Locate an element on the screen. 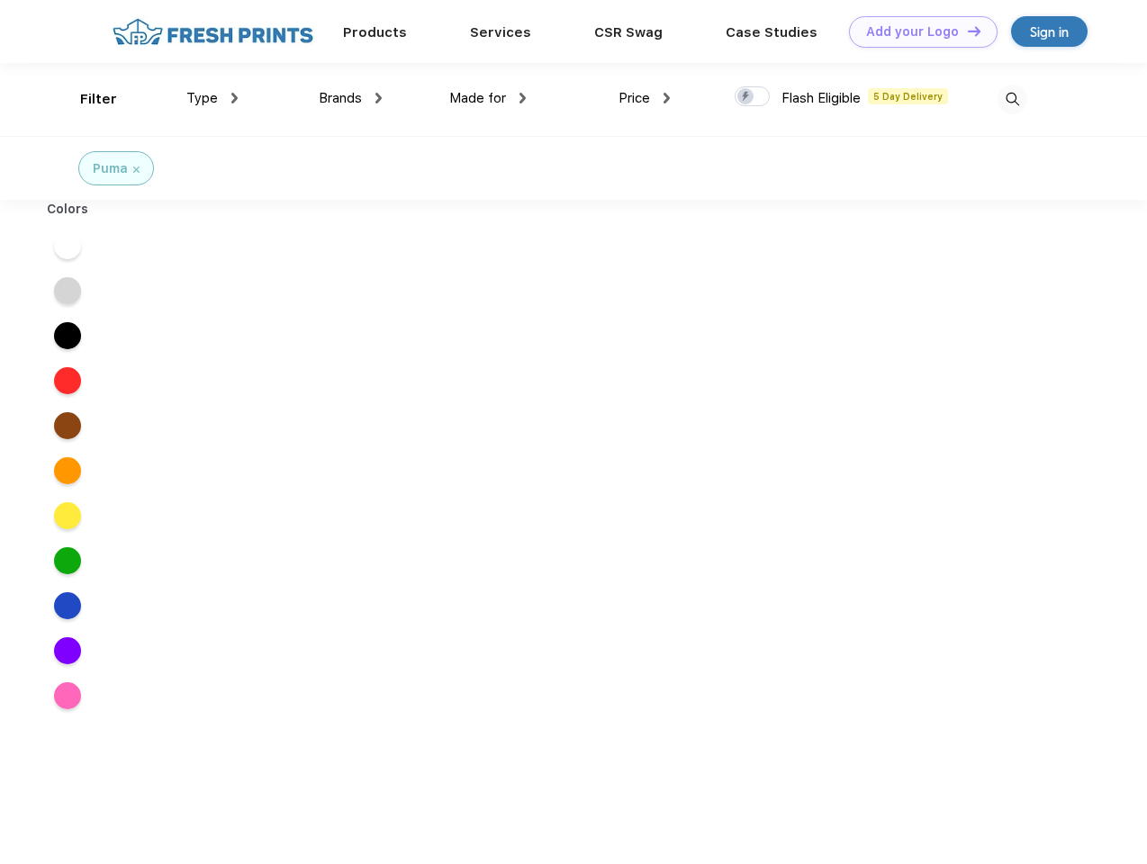 This screenshot has height=864, width=1147. span: Flash Eligible is located at coordinates (821, 98).